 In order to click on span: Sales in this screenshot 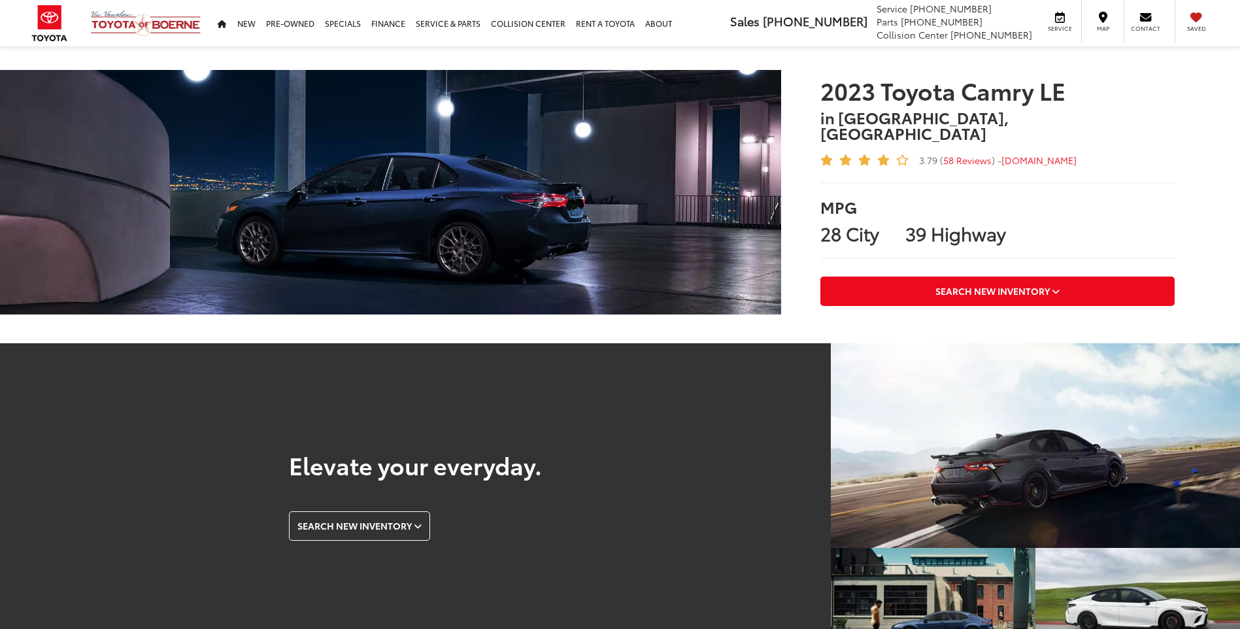, I will do `click(744, 21)`.